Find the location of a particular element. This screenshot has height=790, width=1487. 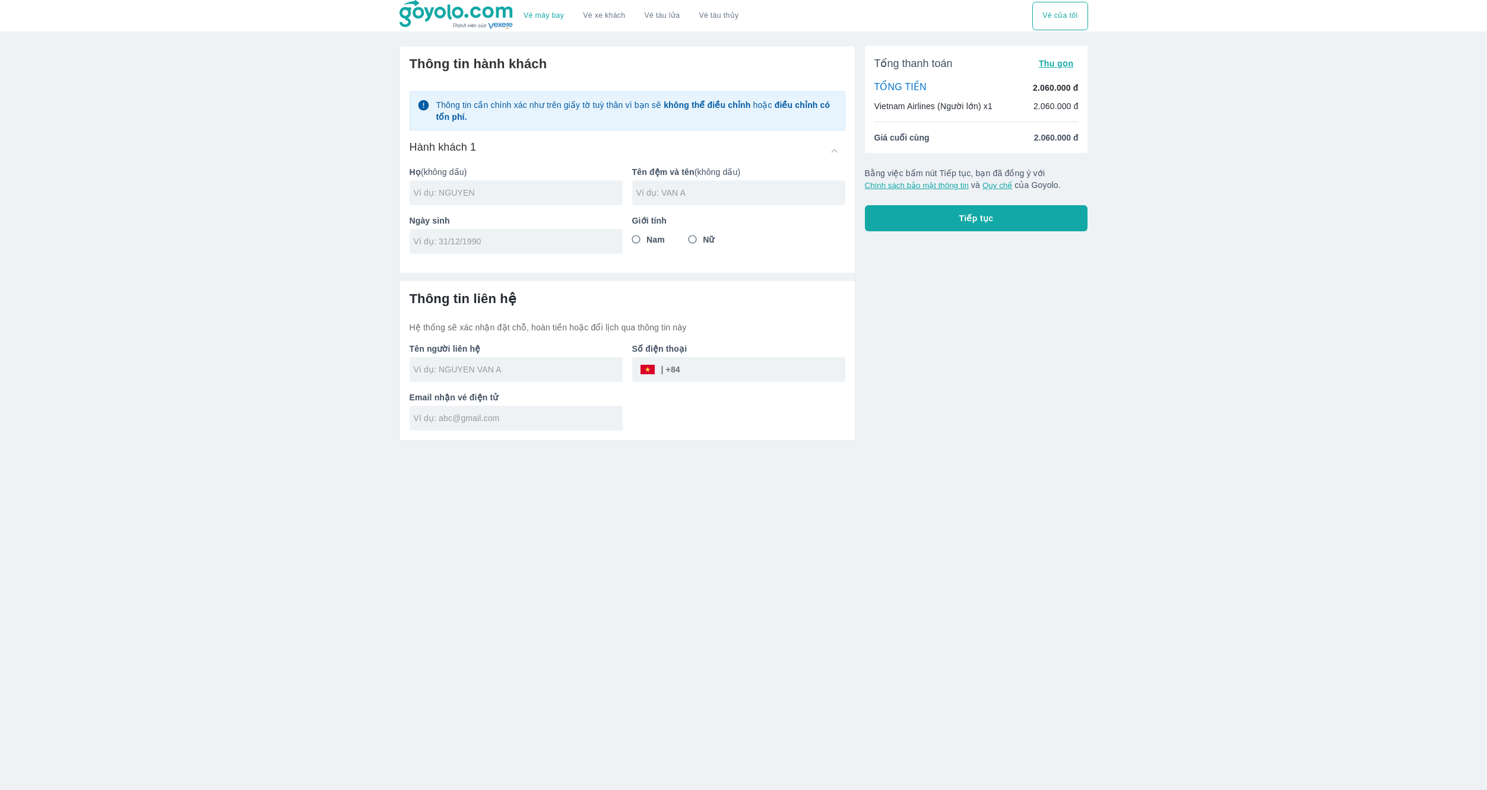

span: Nam is located at coordinates (655, 240).